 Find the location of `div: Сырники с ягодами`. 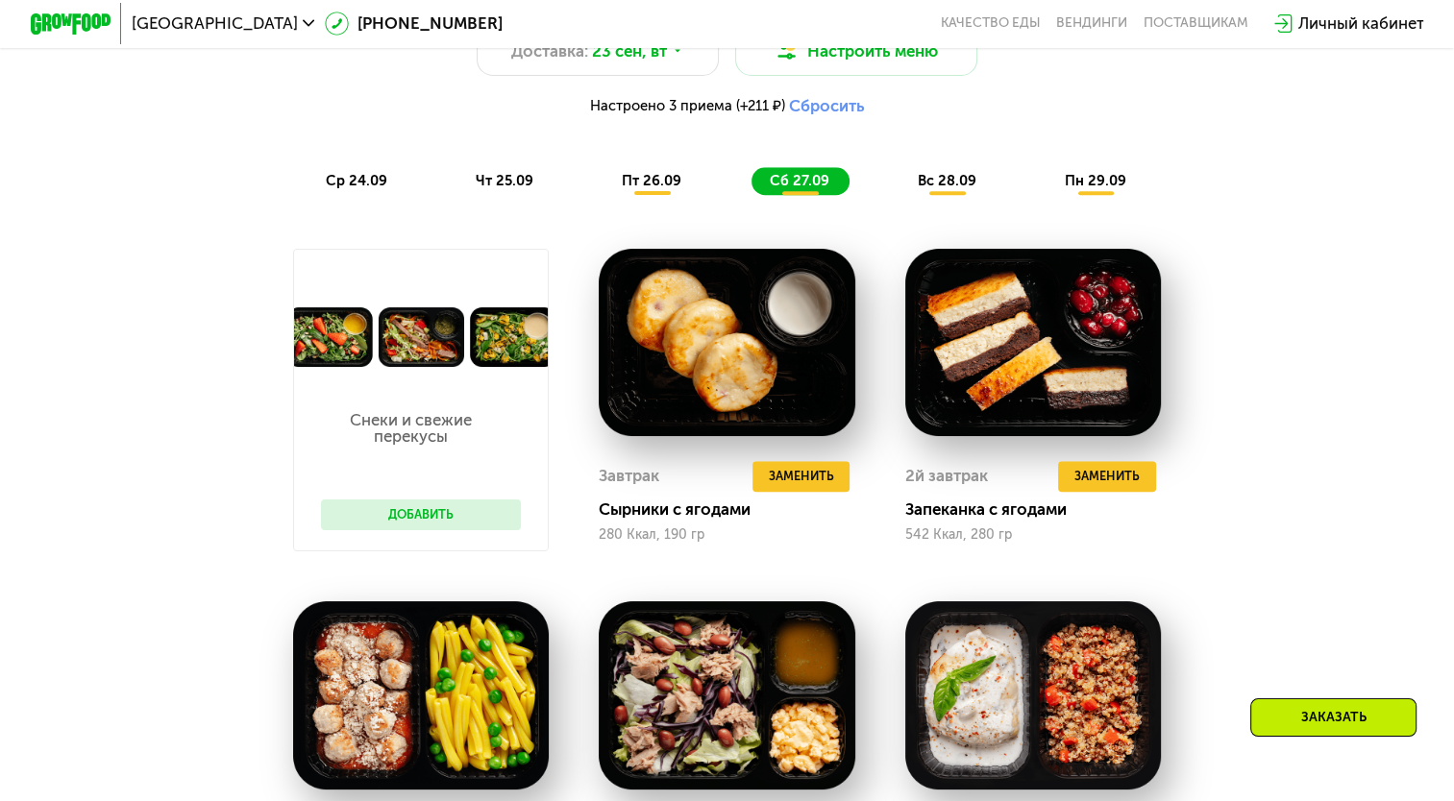

div: Сырники с ягодами is located at coordinates (734, 509).